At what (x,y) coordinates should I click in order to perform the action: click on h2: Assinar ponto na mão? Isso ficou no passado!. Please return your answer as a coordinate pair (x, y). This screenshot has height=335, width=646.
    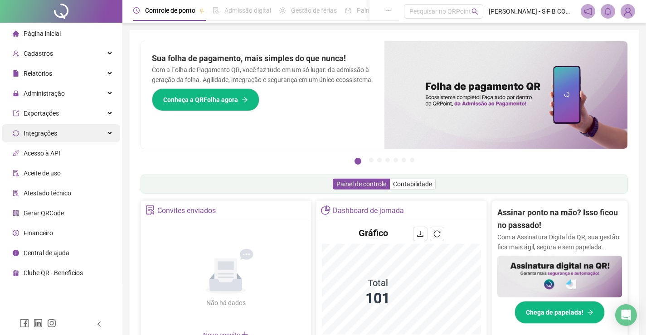
    Looking at the image, I should click on (559, 219).